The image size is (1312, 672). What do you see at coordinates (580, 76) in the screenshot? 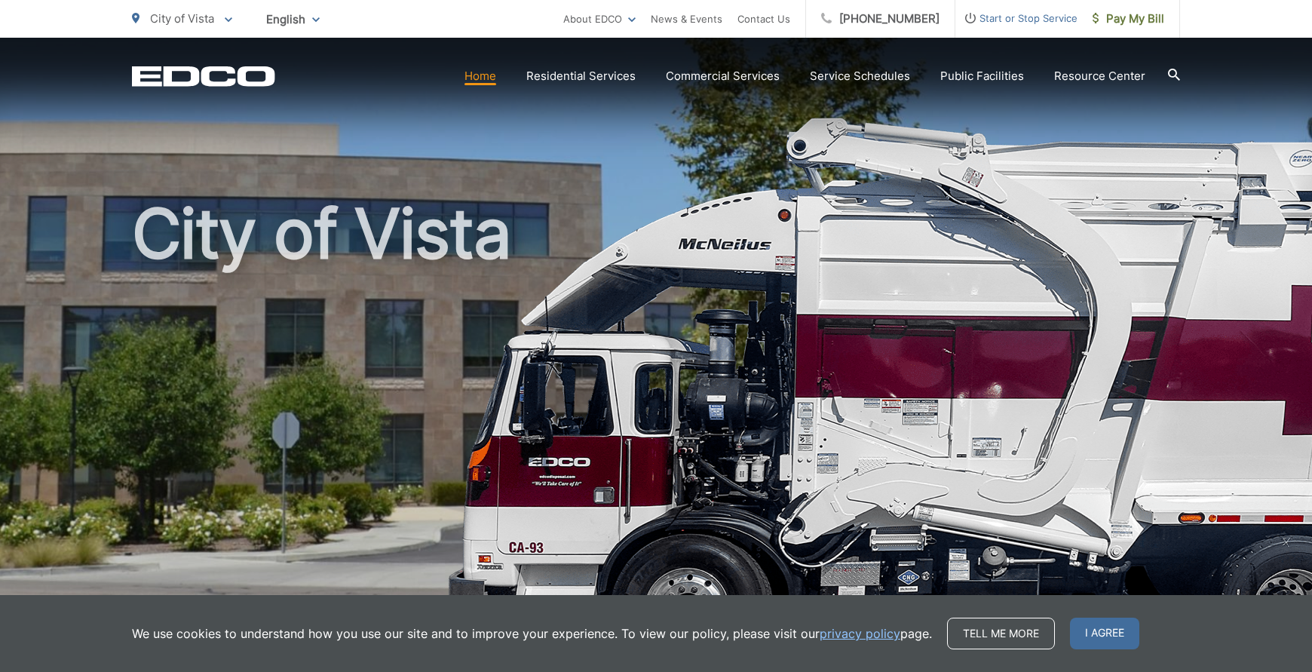
I see `a: Residential Services` at bounding box center [580, 76].